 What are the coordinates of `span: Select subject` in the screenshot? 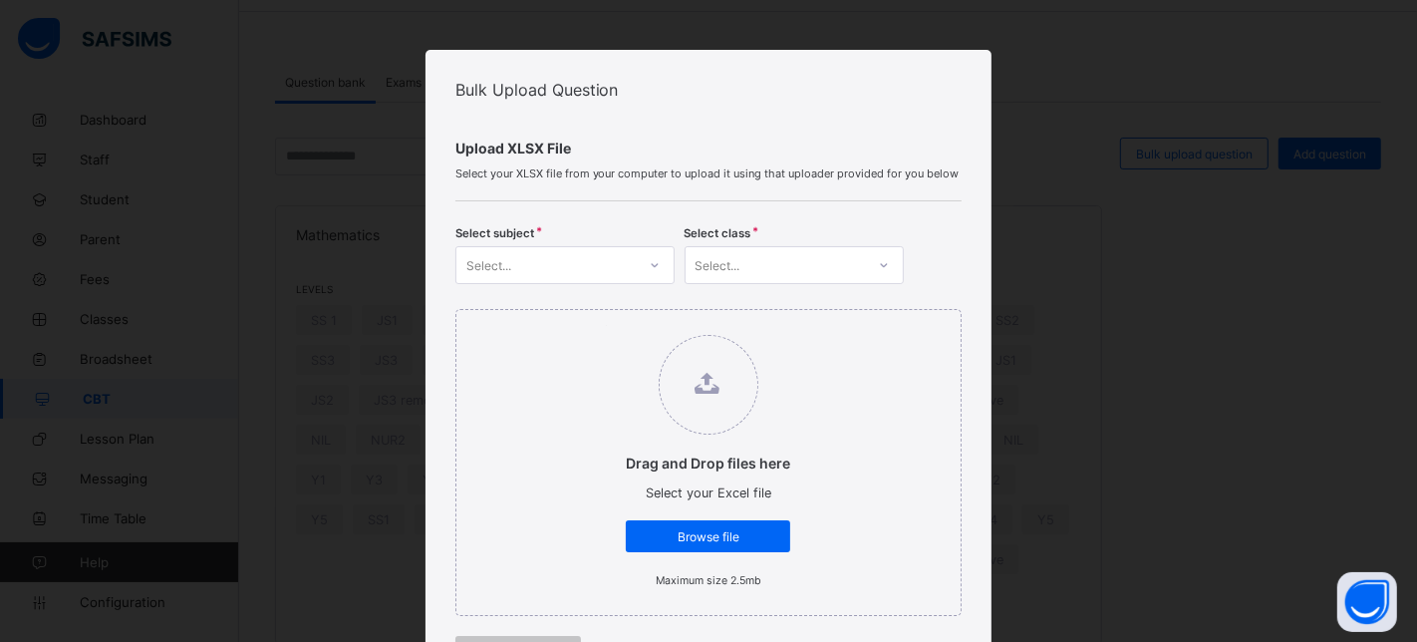 It's located at (494, 233).